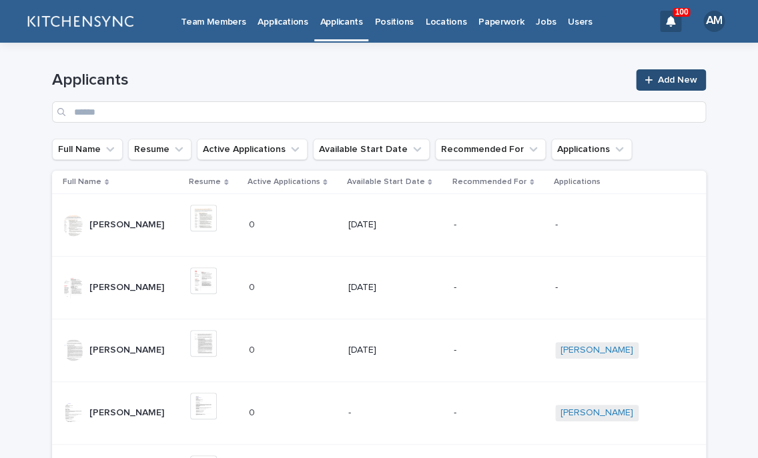 Image resolution: width=758 pixels, height=458 pixels. I want to click on p: Full Name, so click(82, 182).